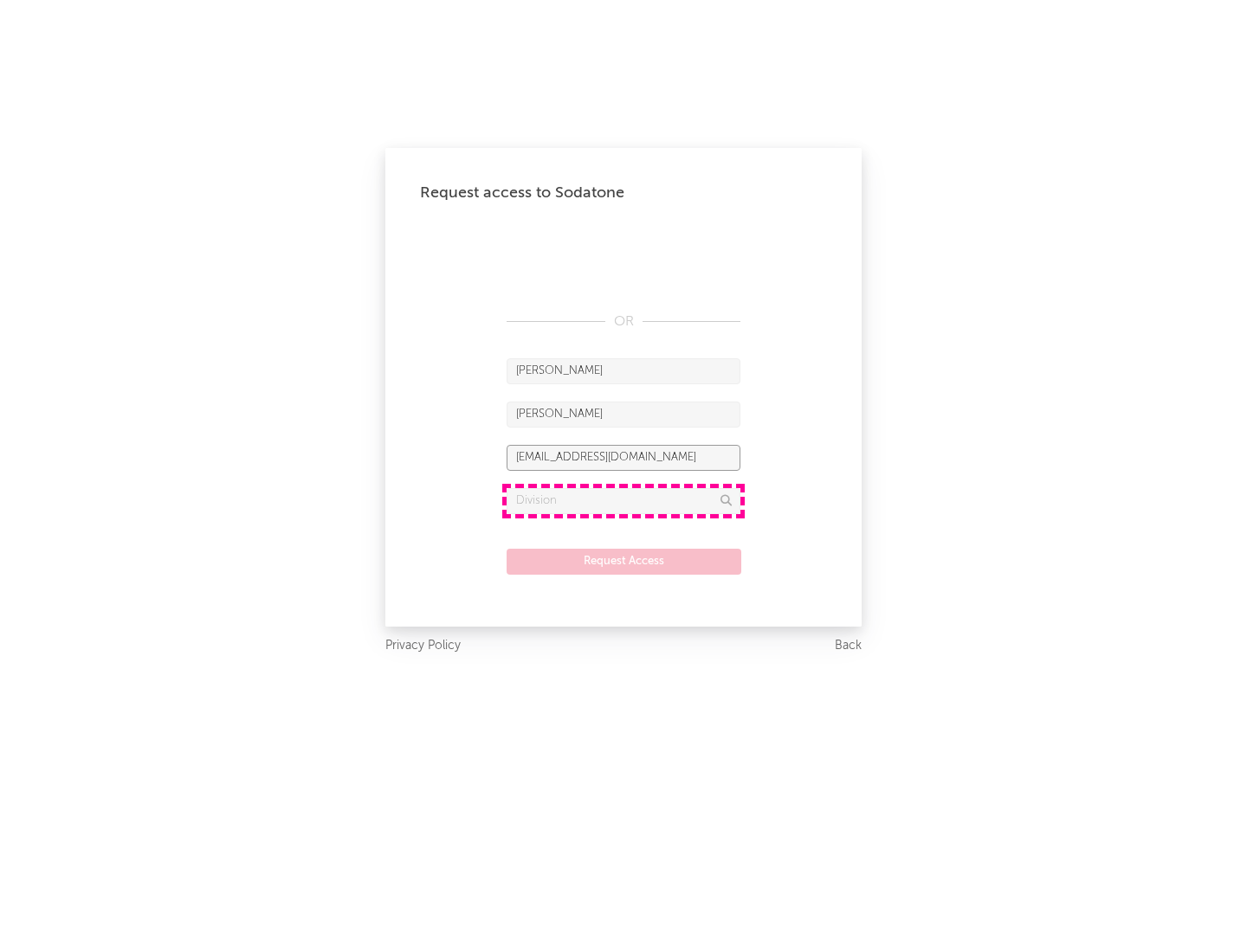 Image resolution: width=1247 pixels, height=952 pixels. I want to click on input: Division, so click(623, 502).